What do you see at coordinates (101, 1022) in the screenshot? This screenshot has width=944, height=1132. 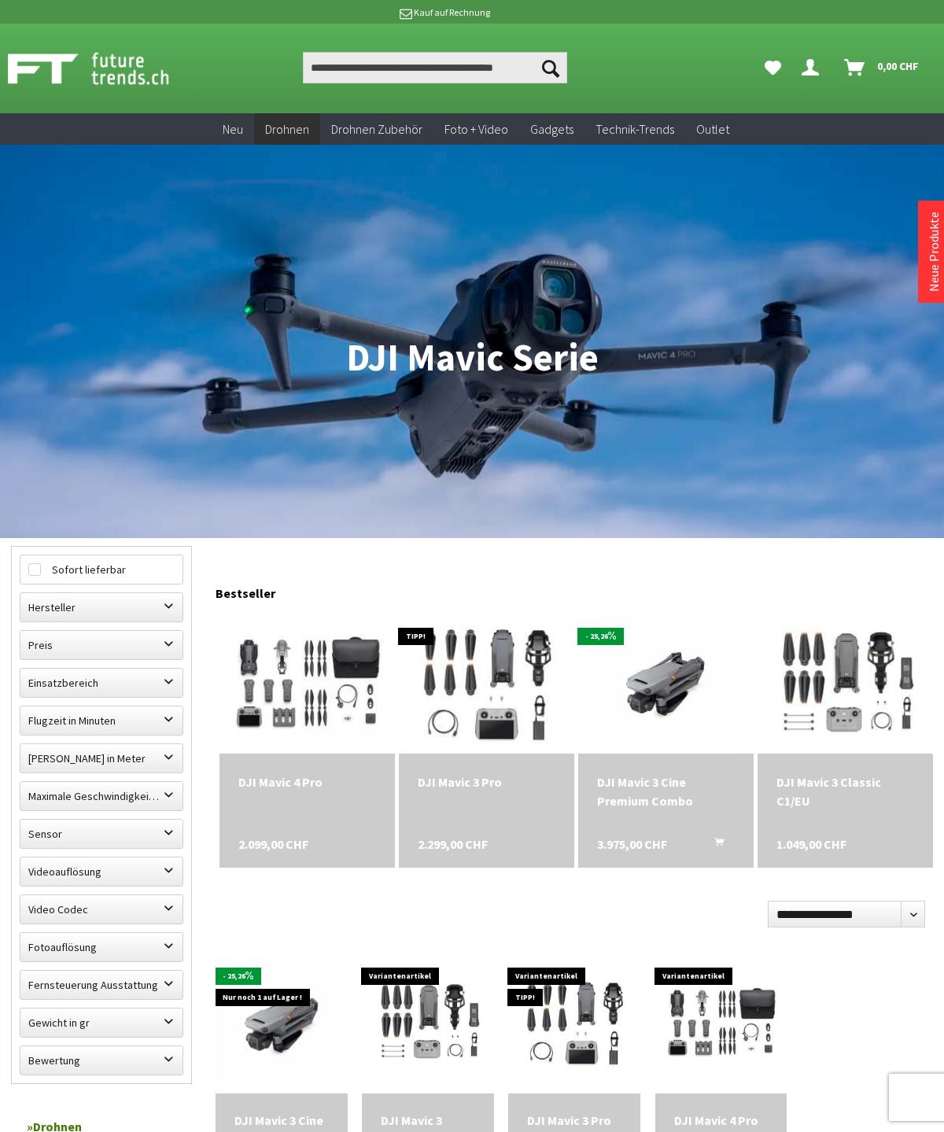 I see `label: Gewicht in gr` at bounding box center [101, 1022].